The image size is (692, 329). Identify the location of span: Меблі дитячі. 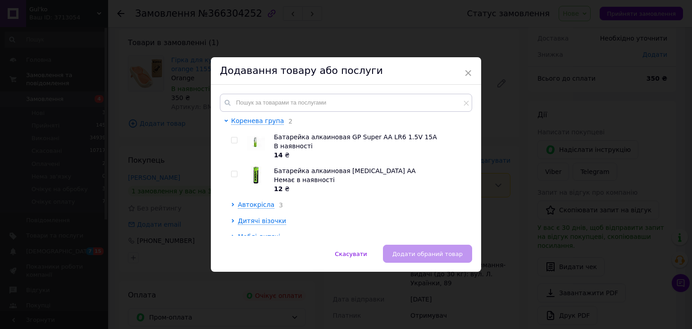
(259, 236).